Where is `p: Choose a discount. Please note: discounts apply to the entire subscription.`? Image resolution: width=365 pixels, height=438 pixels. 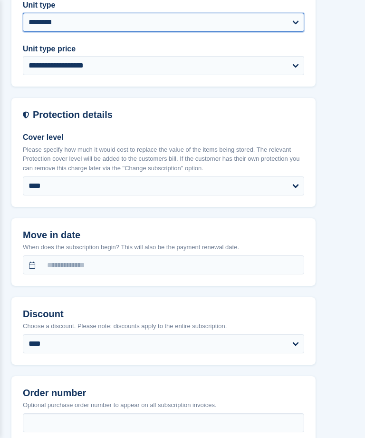 p: Choose a discount. Please note: discounts apply to the entire subscription. is located at coordinates (164, 326).